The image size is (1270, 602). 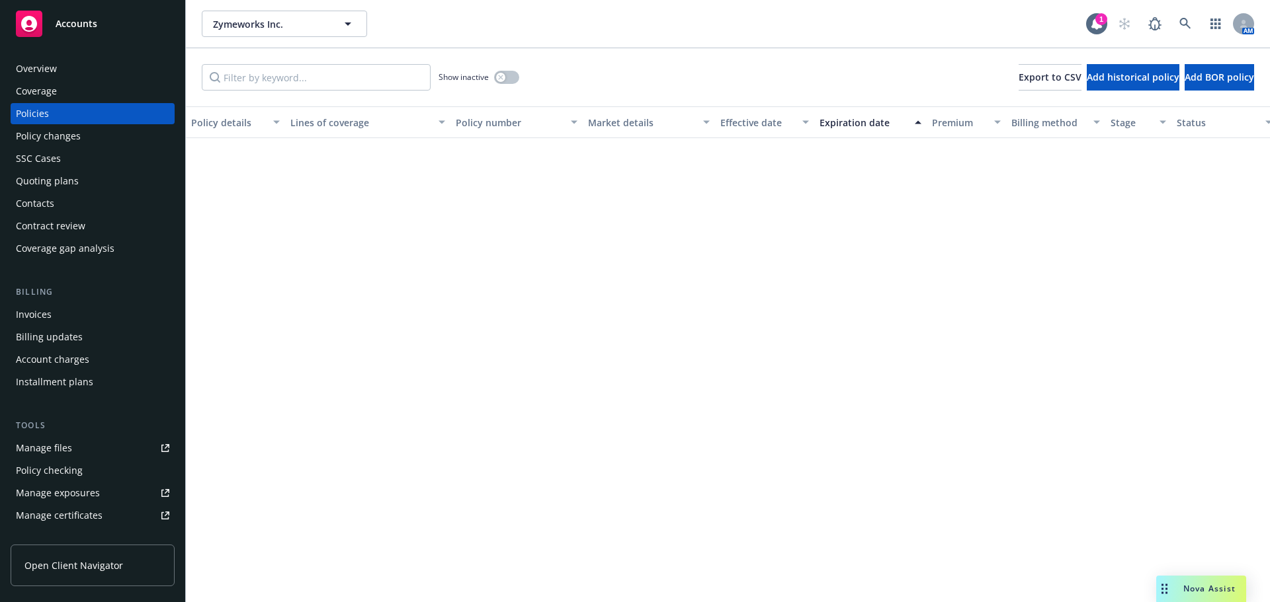 What do you see at coordinates (1219, 77) in the screenshot?
I see `span: Add BOR policy` at bounding box center [1219, 77].